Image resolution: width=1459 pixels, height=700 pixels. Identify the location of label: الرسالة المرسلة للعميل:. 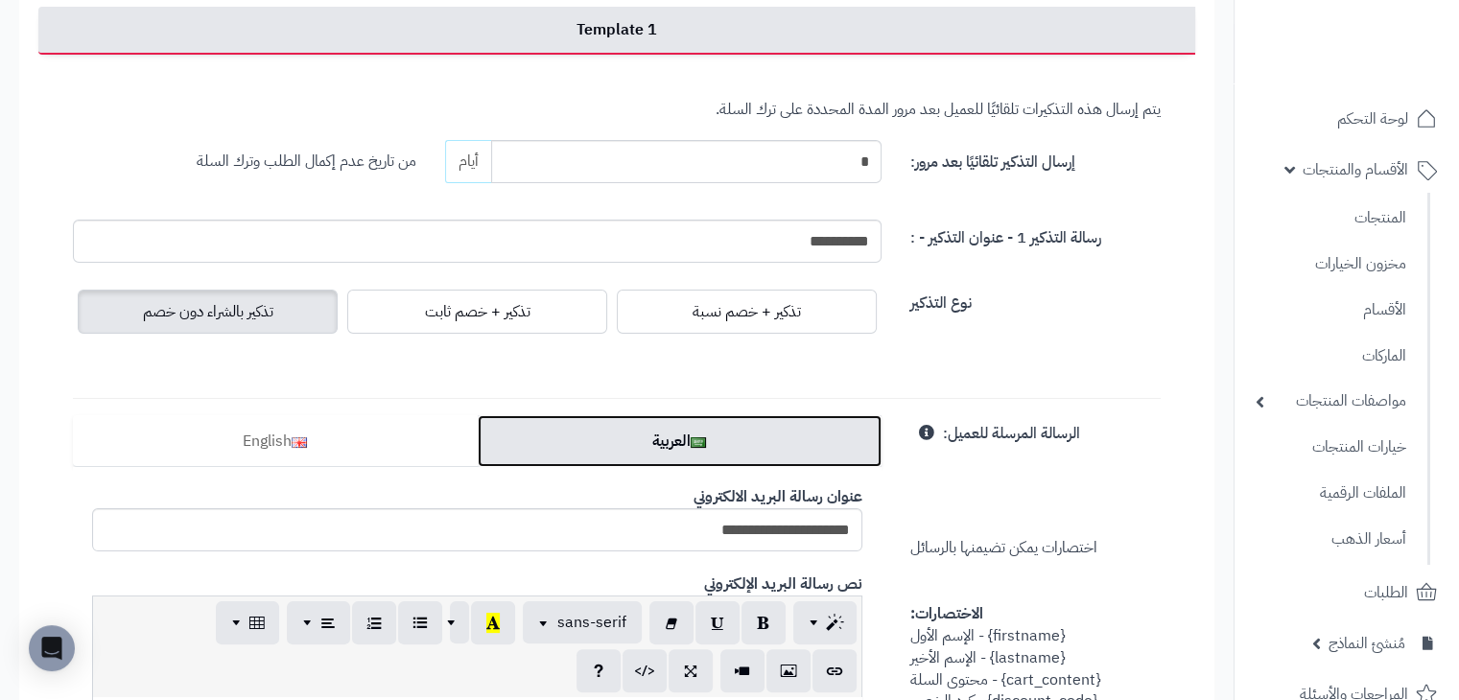
(1011, 430).